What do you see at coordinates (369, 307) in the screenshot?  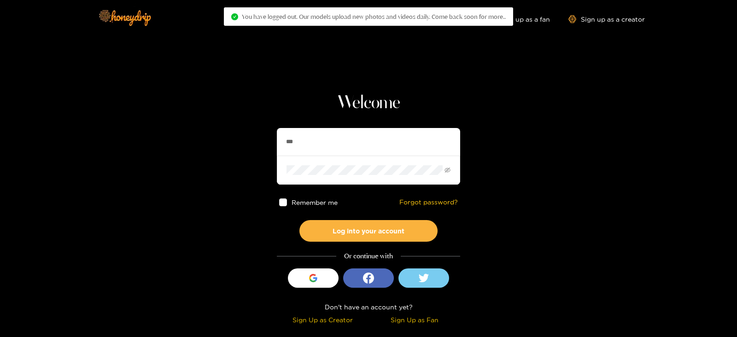 I see `div: Don't have an account yet?` at bounding box center [369, 307].